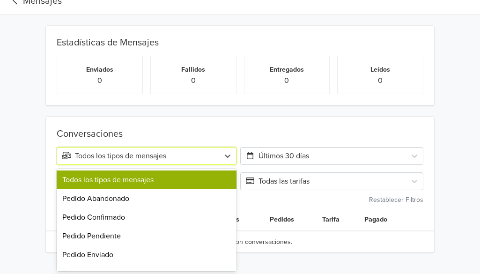 This screenshot has width=480, height=274. I want to click on div: Todos los tipos de mensajes, so click(147, 180).